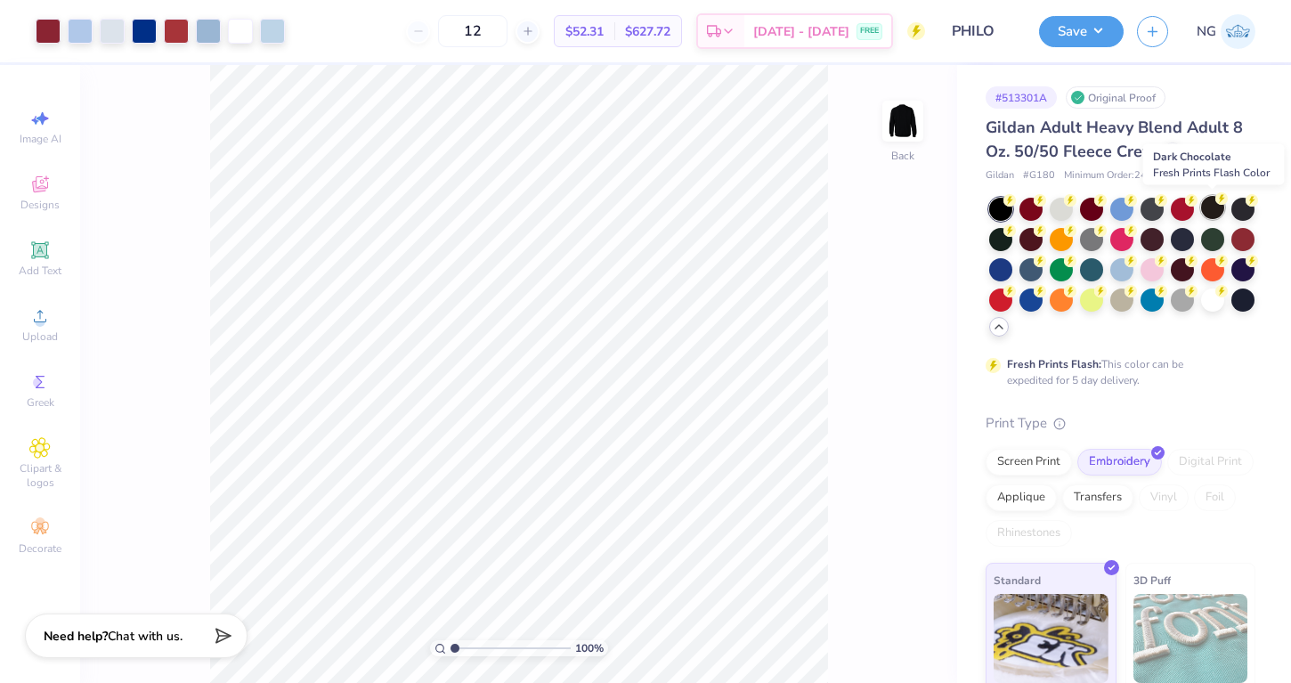 This screenshot has height=683, width=1291. I want to click on div: Foil, so click(1215, 498).